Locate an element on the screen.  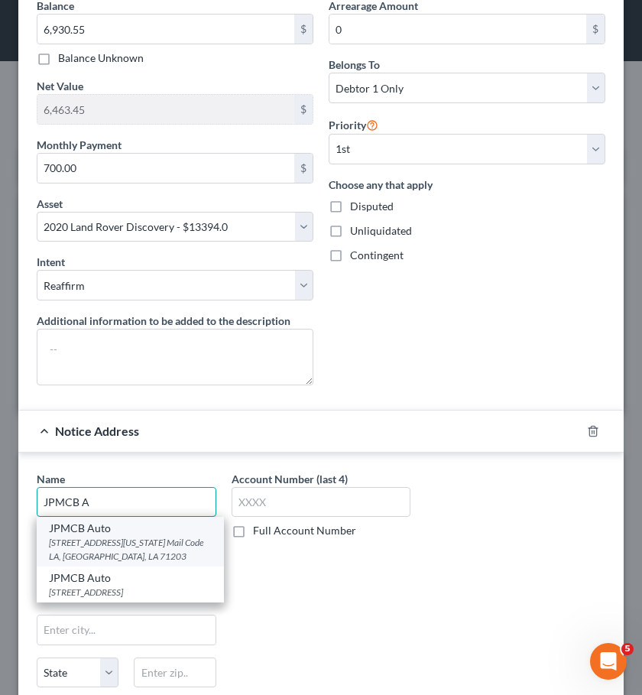
label: Monthly Payment is located at coordinates (79, 145).